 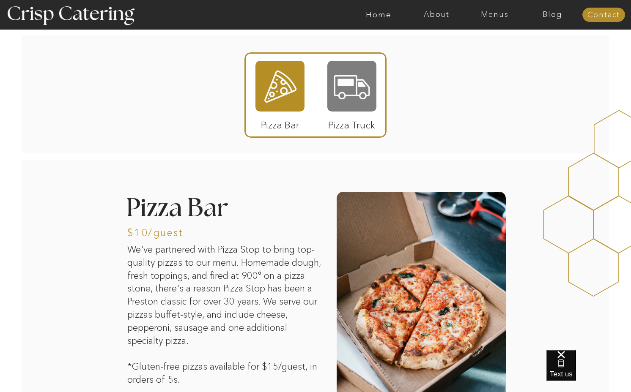 What do you see at coordinates (603, 15) in the screenshot?
I see `a: Contact` at bounding box center [603, 15].